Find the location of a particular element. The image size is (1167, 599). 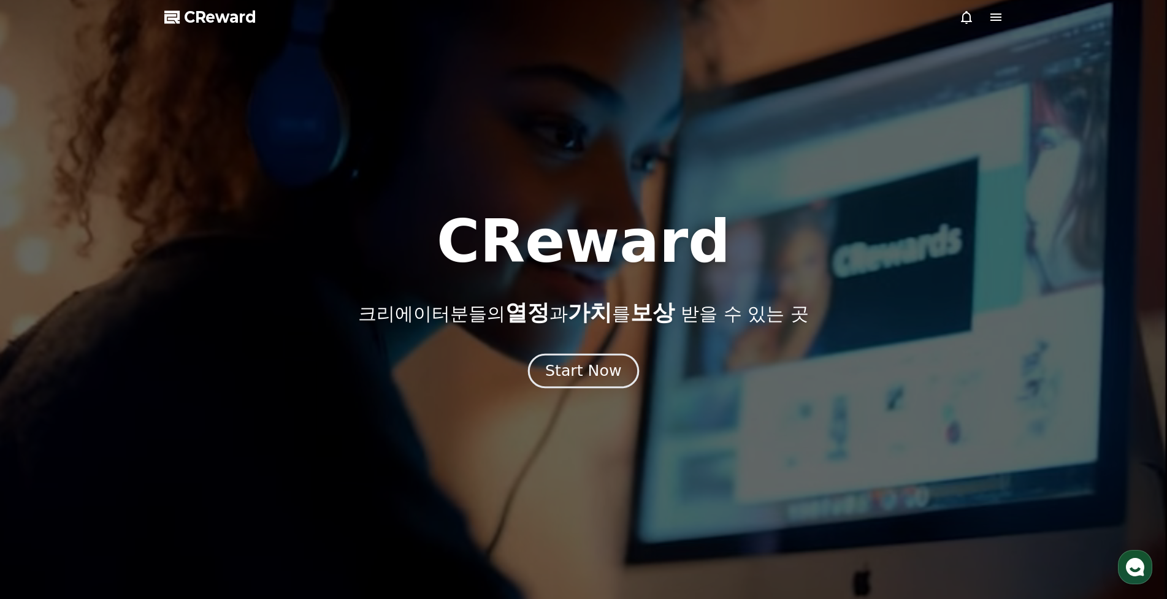

a: CReward is located at coordinates (210, 17).